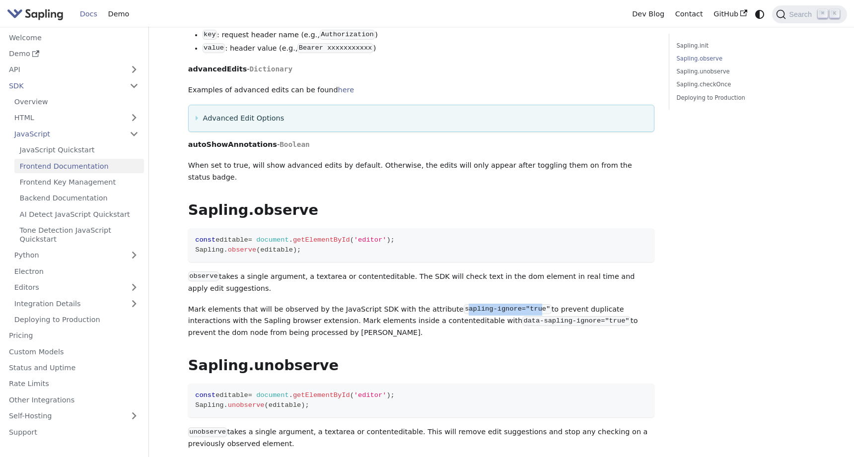  What do you see at coordinates (73, 416) in the screenshot?
I see `a: Self-Hosting` at bounding box center [73, 416].